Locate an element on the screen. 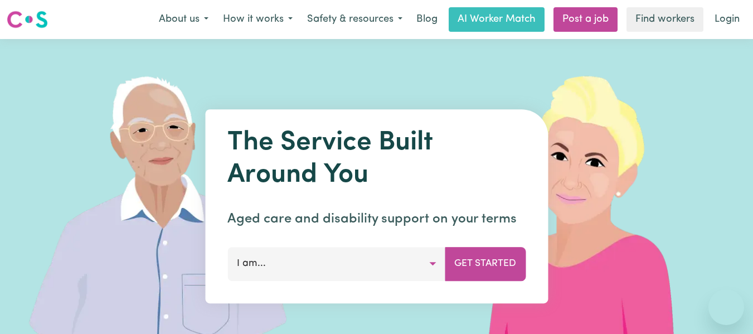  button: How it works is located at coordinates (257, 20).